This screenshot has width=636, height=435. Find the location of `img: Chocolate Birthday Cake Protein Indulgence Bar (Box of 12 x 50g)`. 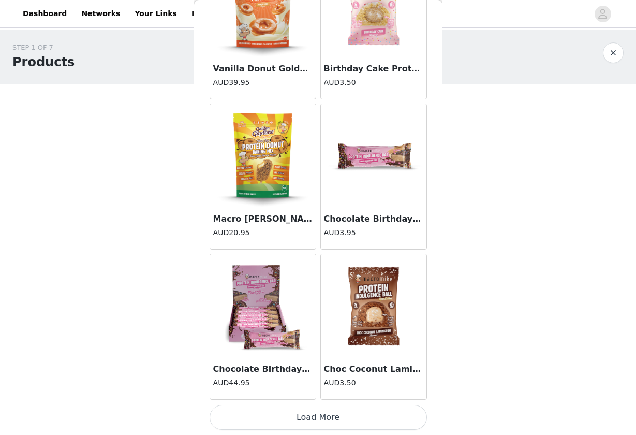

img: Chocolate Birthday Cake Protein Indulgence Bar (Box of 12 x 50g) is located at coordinates (263, 306).